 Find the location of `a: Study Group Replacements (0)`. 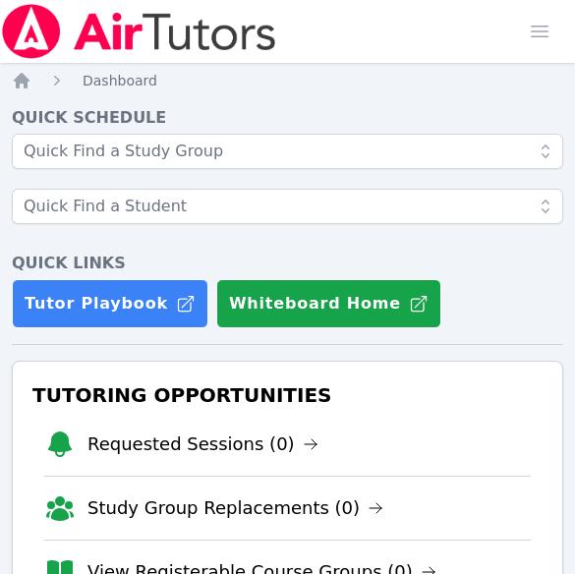

a: Study Group Replacements (0) is located at coordinates (235, 508).